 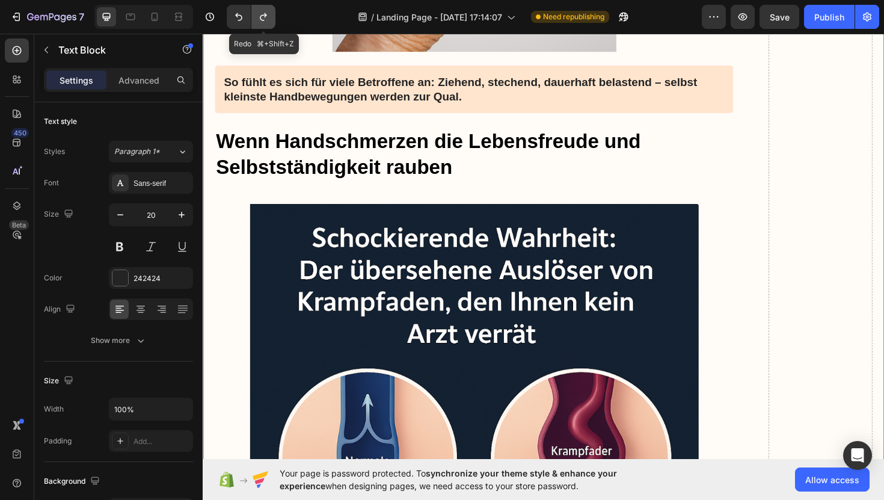 I want to click on h3: Rich Text Editor. Editing area: main, so click(x=287, y=128).